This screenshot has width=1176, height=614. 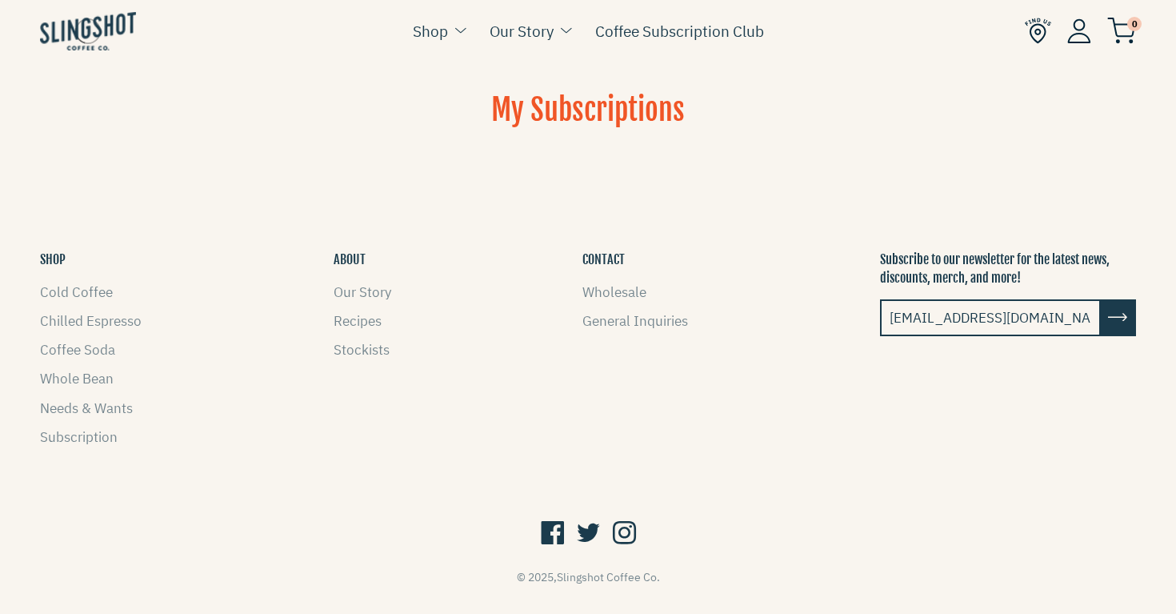 What do you see at coordinates (588, 120) in the screenshot?
I see `h1: My Subscriptions` at bounding box center [588, 120].